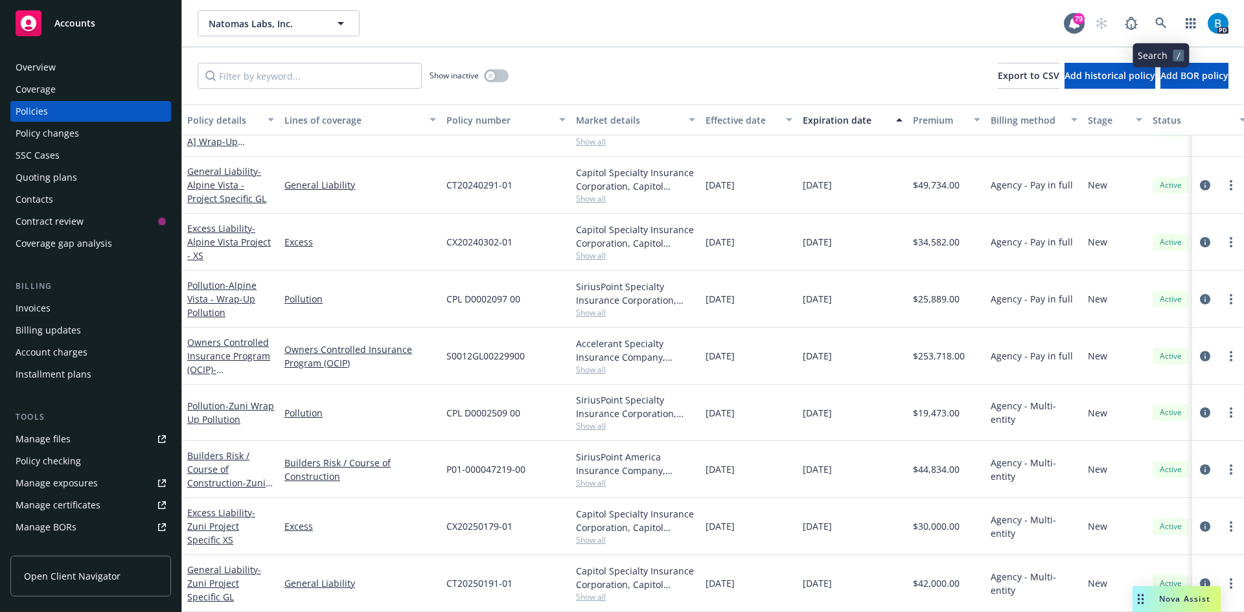 The height and width of the screenshot is (612, 1244). I want to click on button: Billing method, so click(1034, 120).